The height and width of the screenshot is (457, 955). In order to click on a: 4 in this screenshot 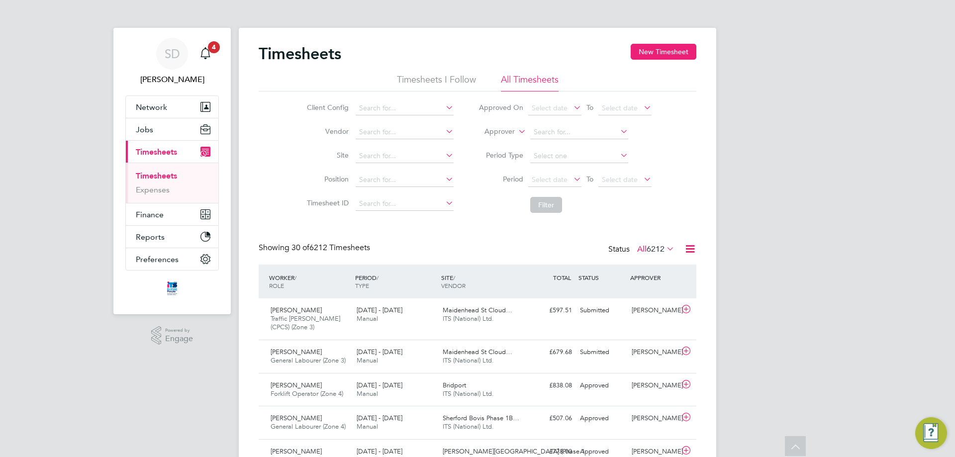, I will do `click(205, 54)`.